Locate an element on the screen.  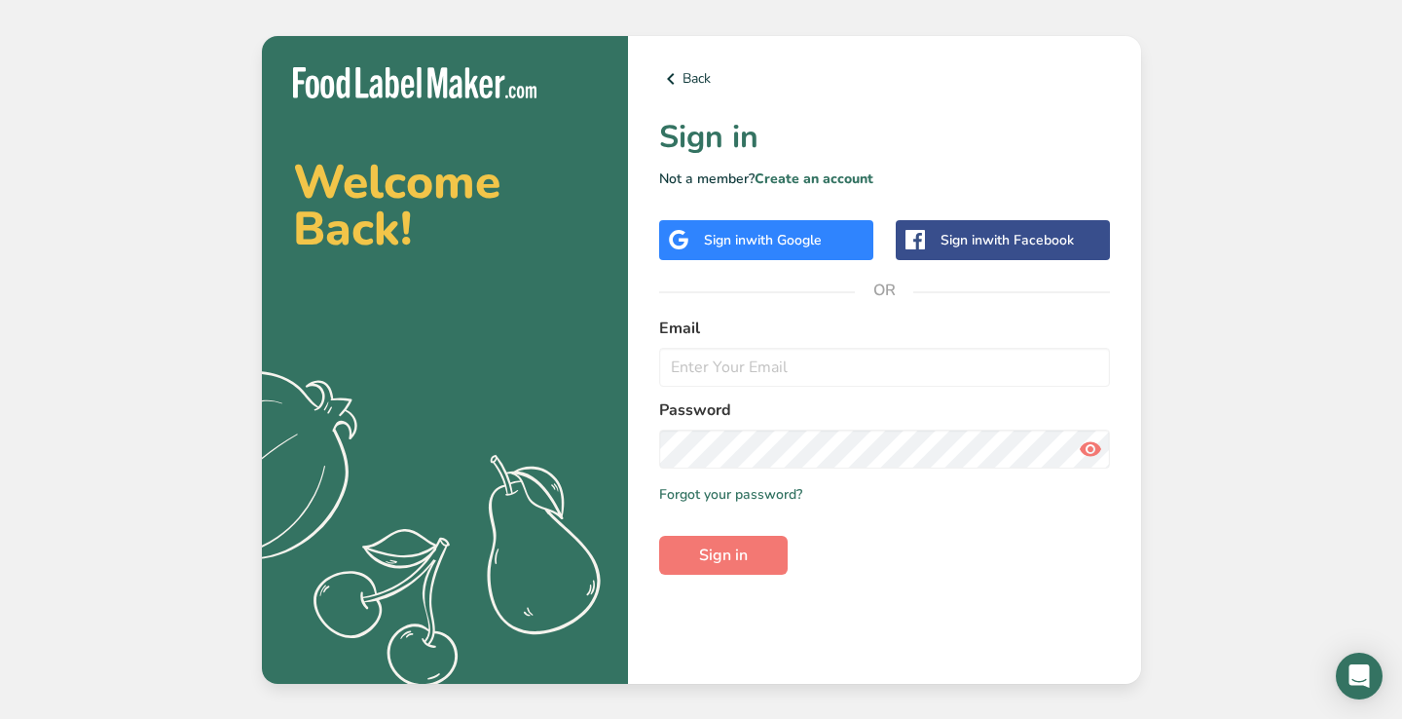
a: Forgot your password? is located at coordinates (730, 494).